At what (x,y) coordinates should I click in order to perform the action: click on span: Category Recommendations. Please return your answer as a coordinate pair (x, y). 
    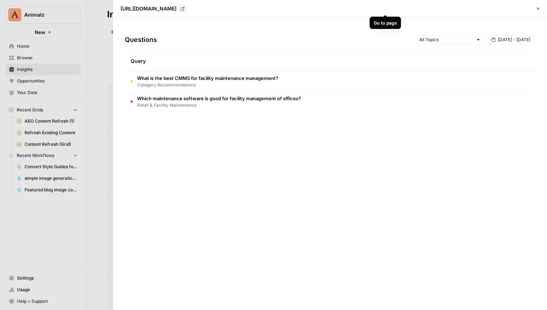
    Looking at the image, I should click on (207, 85).